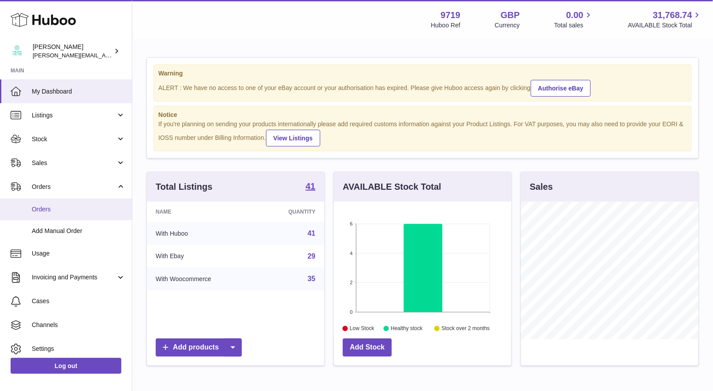 This screenshot has height=391, width=713. What do you see at coordinates (508, 25) in the screenshot?
I see `div: Currency` at bounding box center [508, 25].